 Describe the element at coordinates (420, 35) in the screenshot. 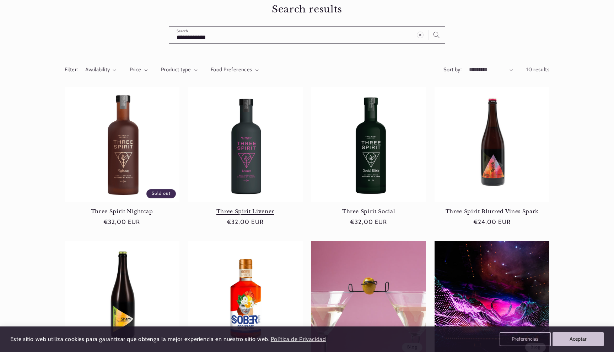

I see `button: Clear search term` at that location.